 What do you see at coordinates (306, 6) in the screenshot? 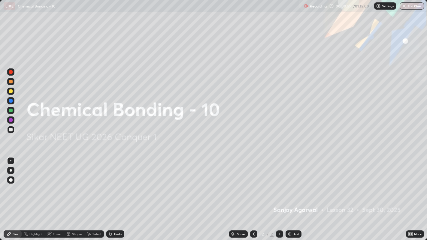
I see `img: recording.375f2c34.svg` at bounding box center [306, 6].